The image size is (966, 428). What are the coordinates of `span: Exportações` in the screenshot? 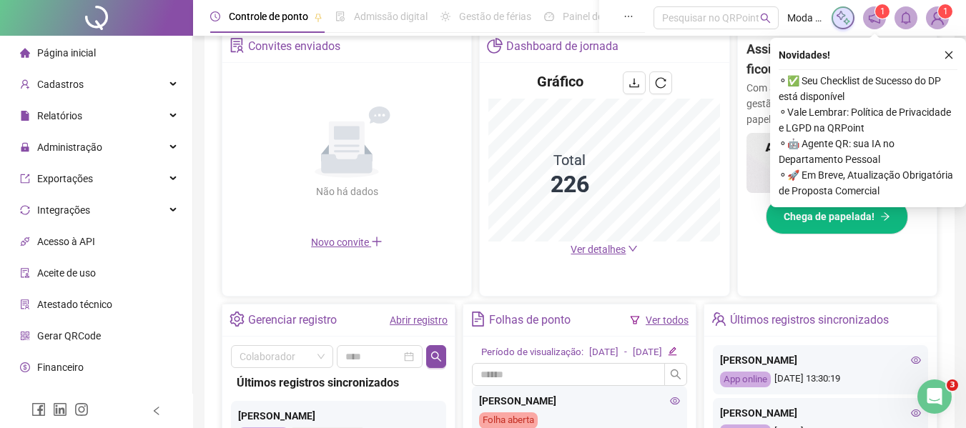 It's located at (65, 179).